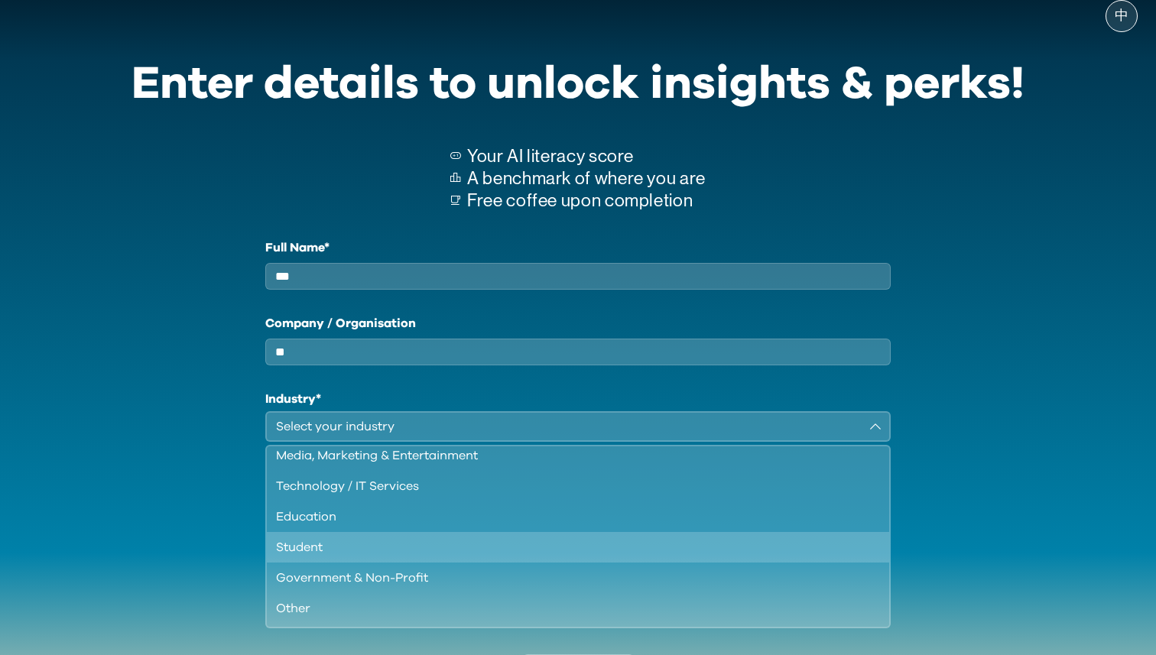  What do you see at coordinates (578, 323) in the screenshot?
I see `label: Company / Organisation` at bounding box center [578, 323].